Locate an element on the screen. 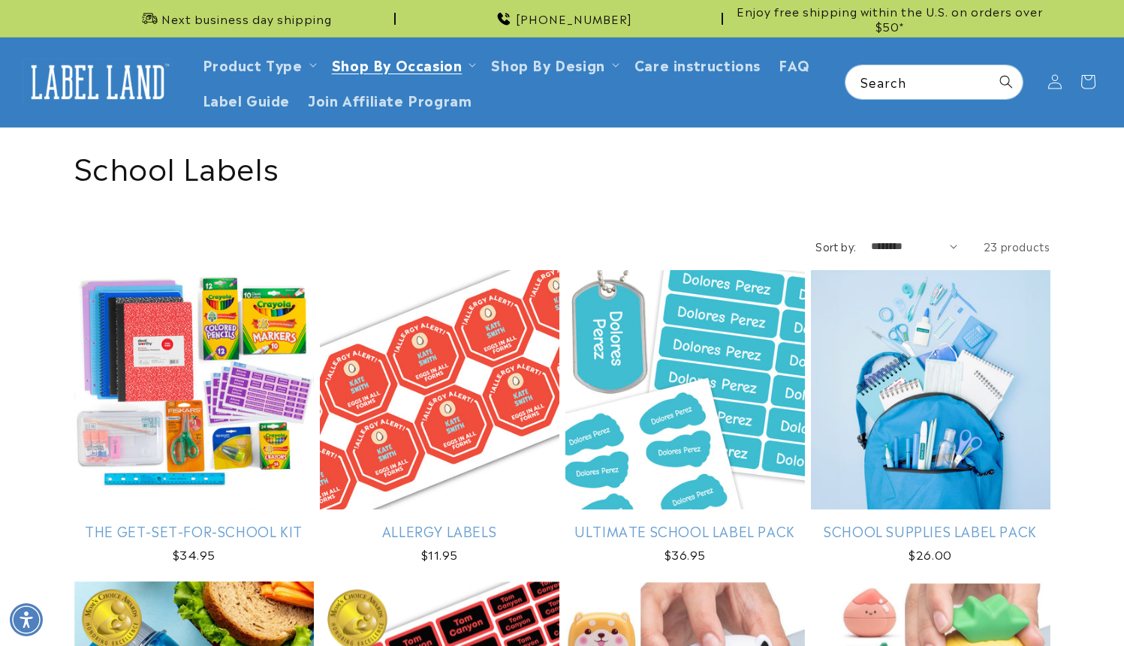  span: FAQ is located at coordinates (794, 64).